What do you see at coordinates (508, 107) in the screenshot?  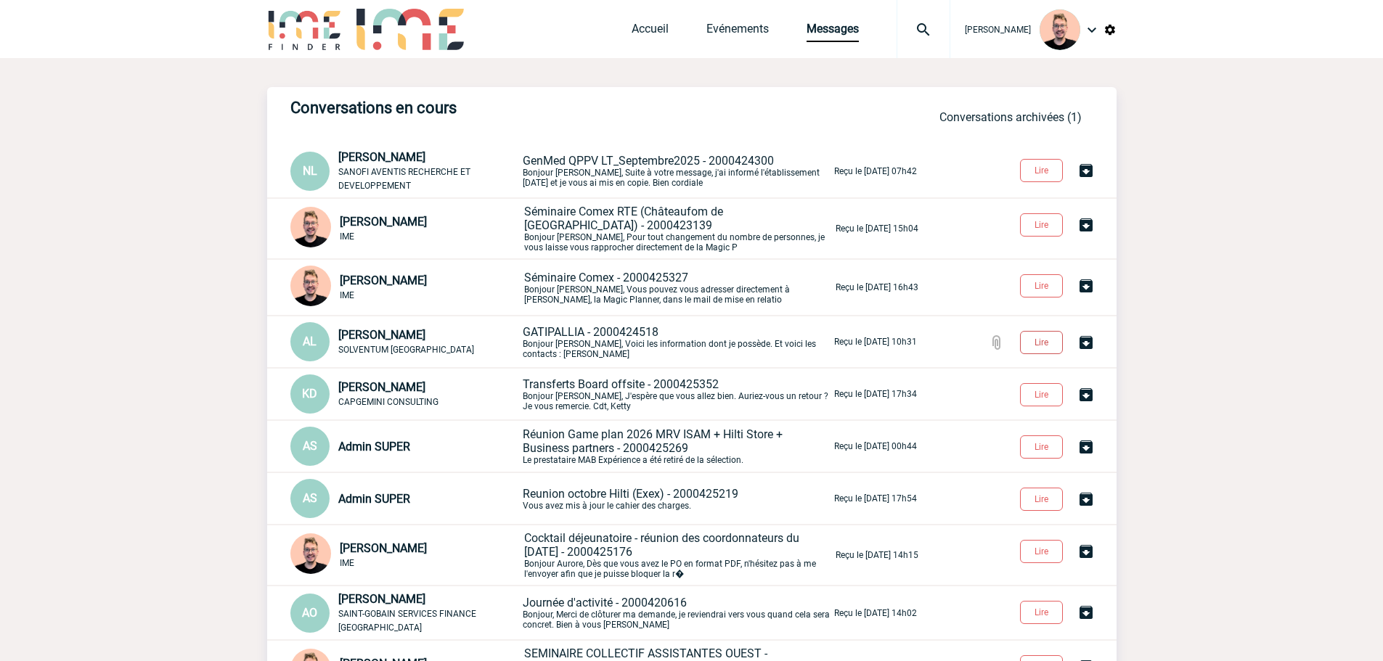 I see `h3: Conversations en cours` at bounding box center [508, 107].